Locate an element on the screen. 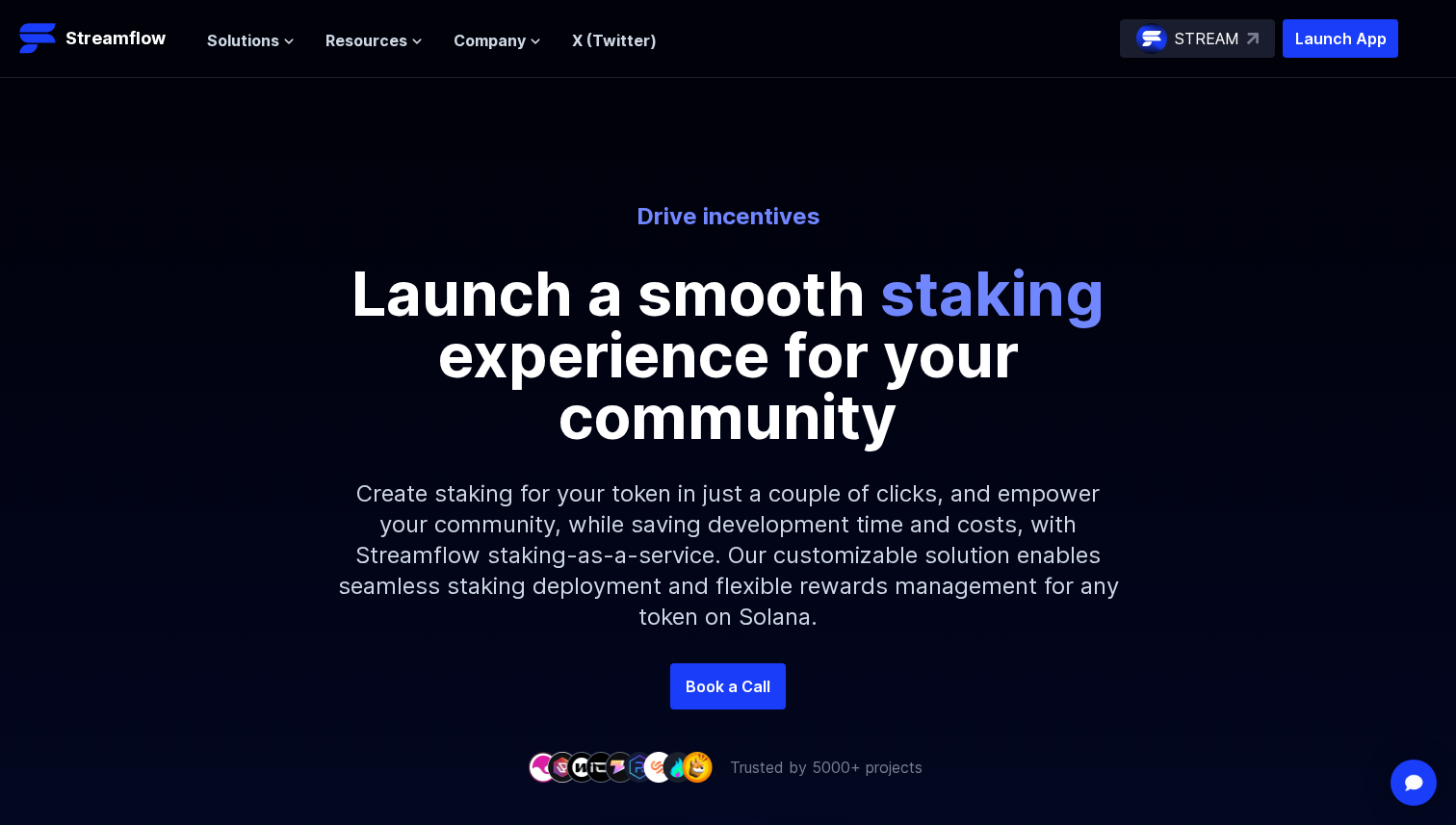 This screenshot has width=1456, height=825. img: Streamflow Logo is located at coordinates (39, 39).